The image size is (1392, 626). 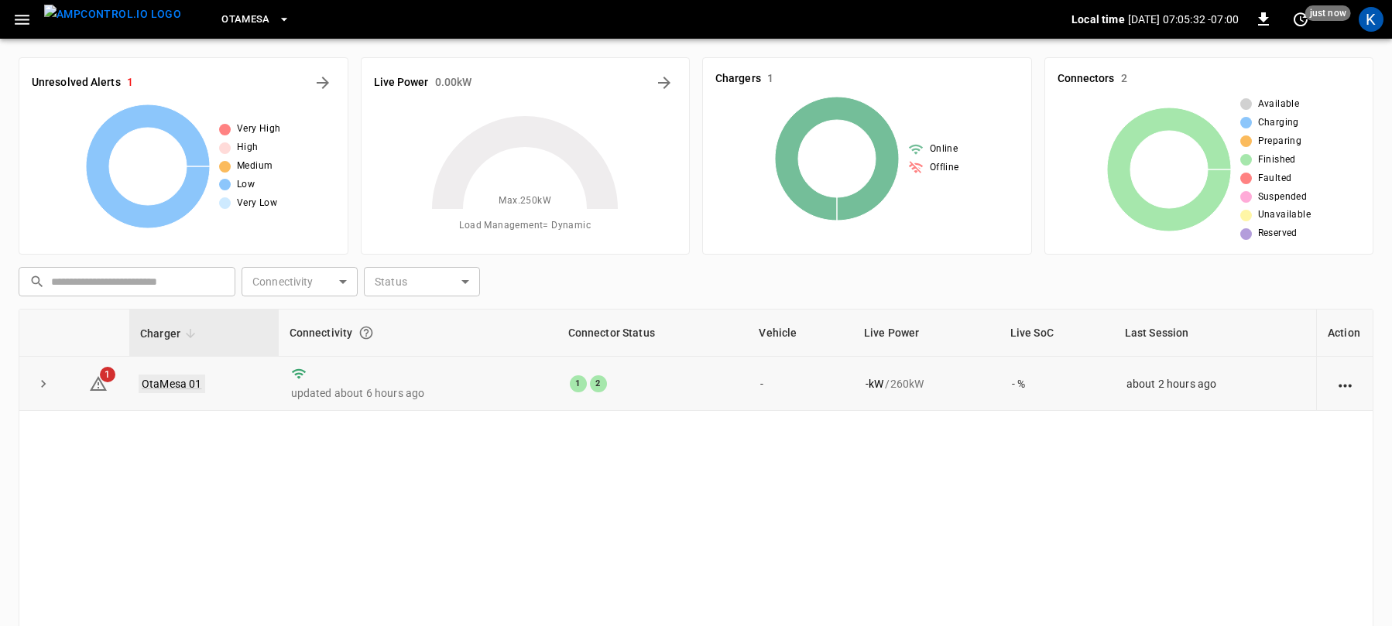 I want to click on th: Vehicle, so click(x=800, y=333).